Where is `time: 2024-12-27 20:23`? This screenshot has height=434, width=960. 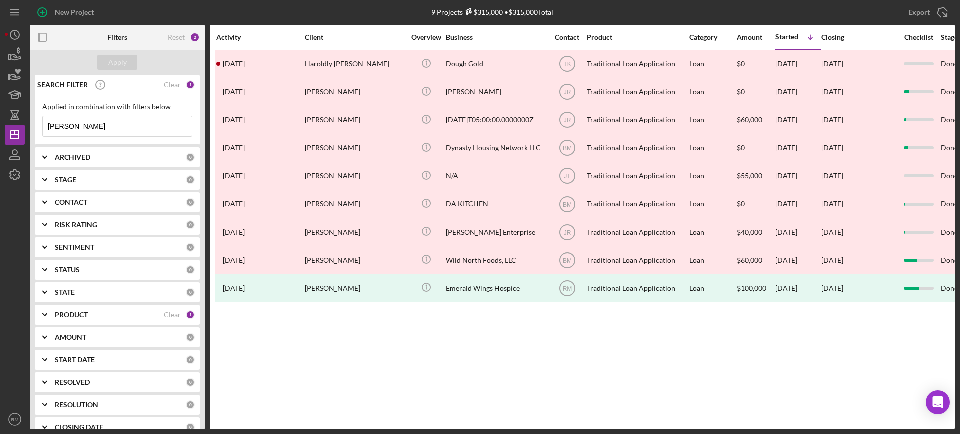 time: 2024-12-27 20:23 is located at coordinates (234, 64).